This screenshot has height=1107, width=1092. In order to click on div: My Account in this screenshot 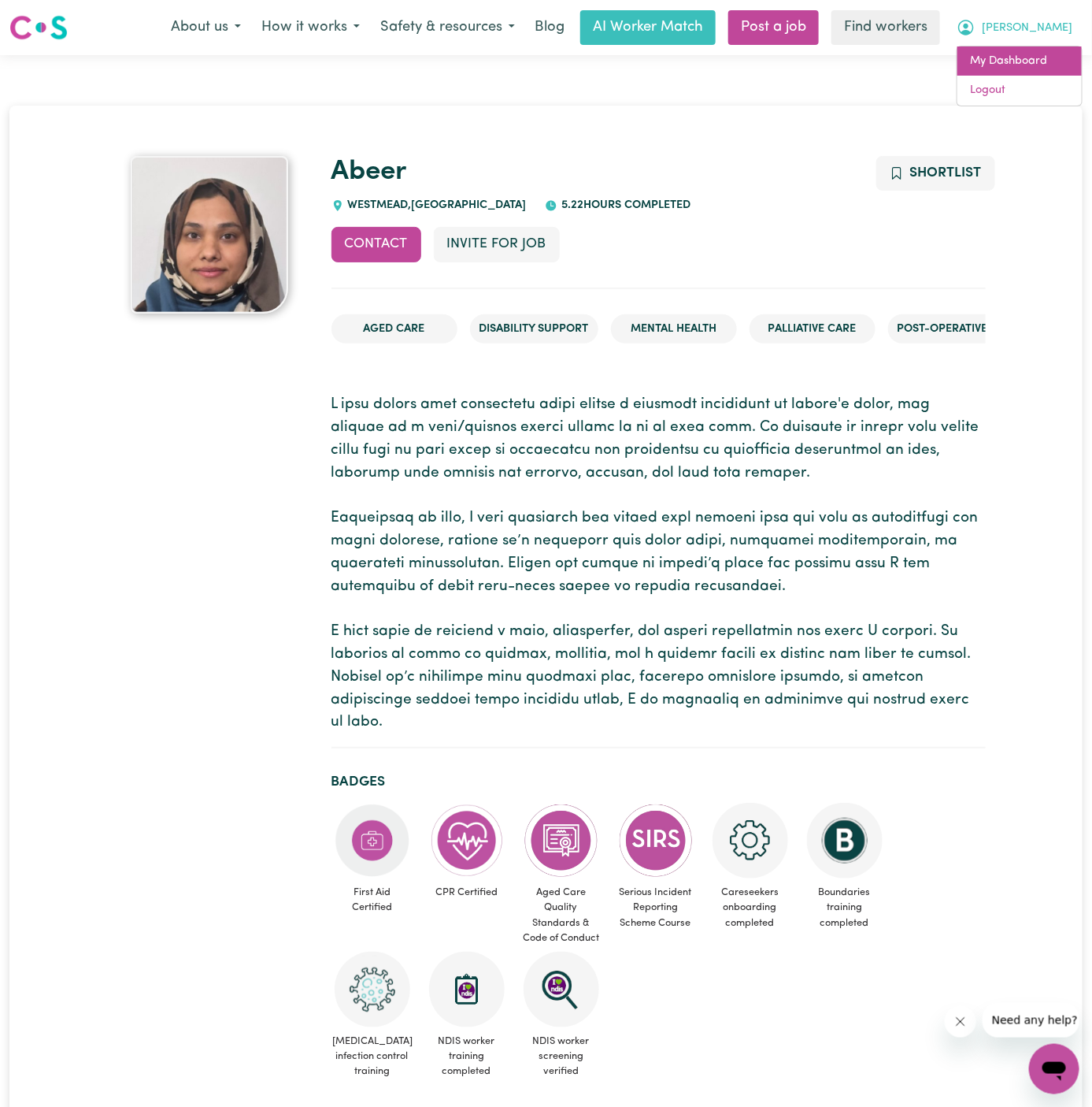, I will do `click(1020, 76)`.